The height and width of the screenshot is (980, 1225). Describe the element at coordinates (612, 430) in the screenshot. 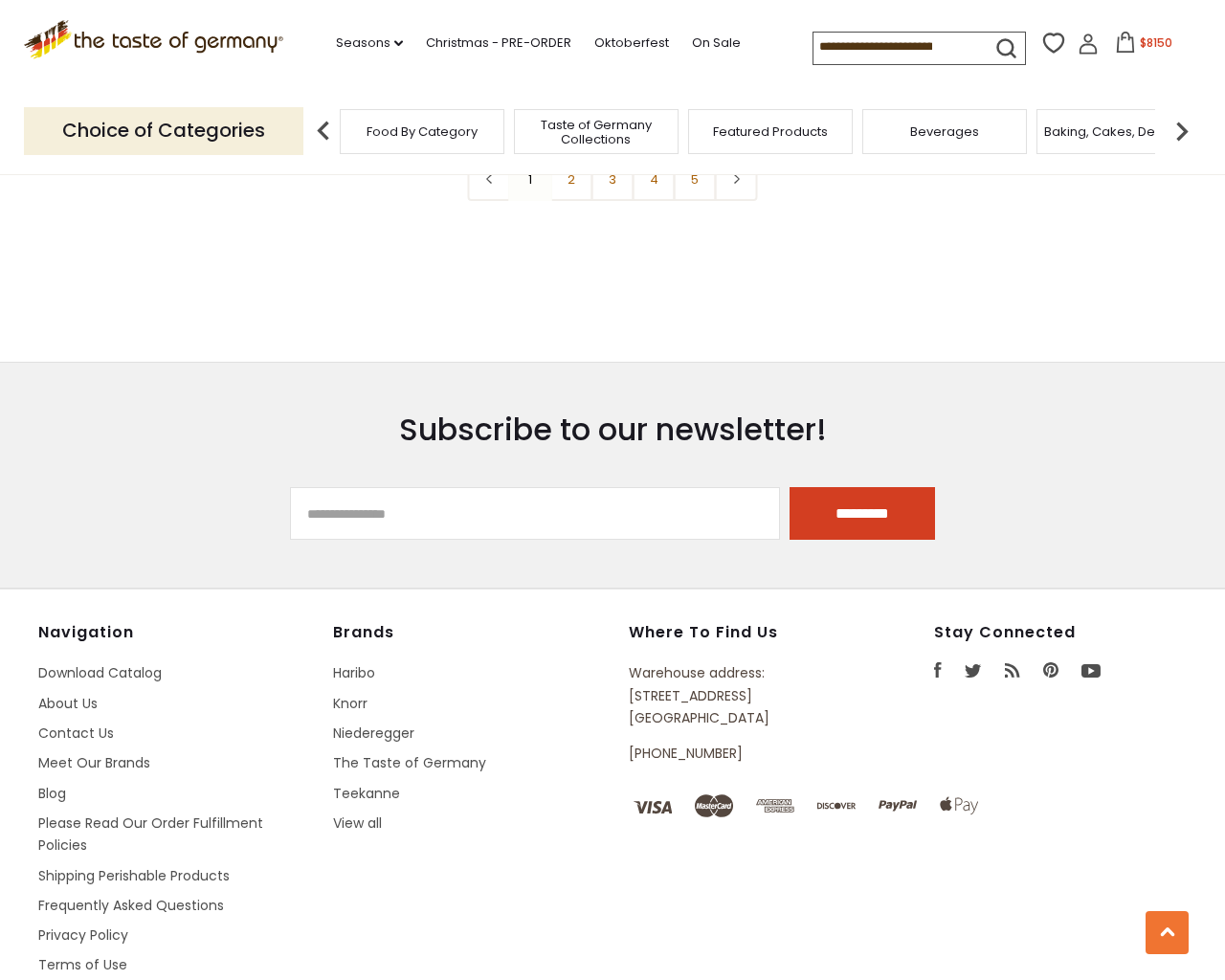

I see `h3: Subscribe to our newsletter!` at that location.